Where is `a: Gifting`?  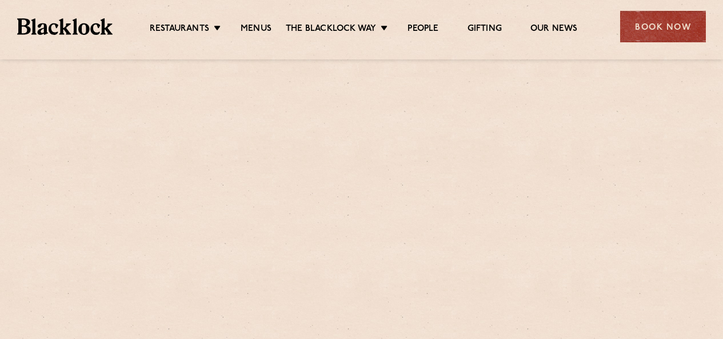 a: Gifting is located at coordinates (485, 30).